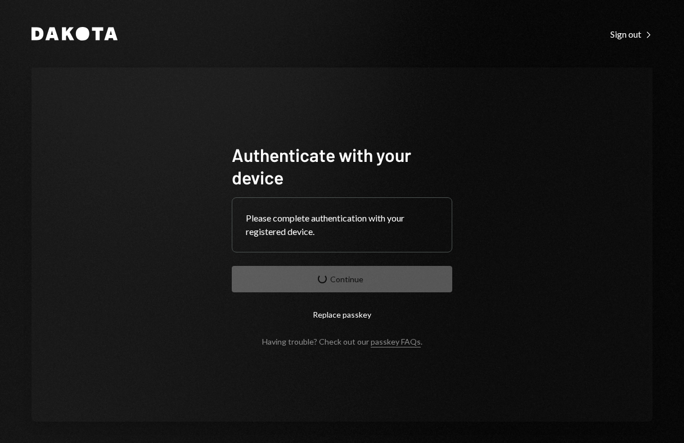  I want to click on h1: Authenticate with your device, so click(342, 166).